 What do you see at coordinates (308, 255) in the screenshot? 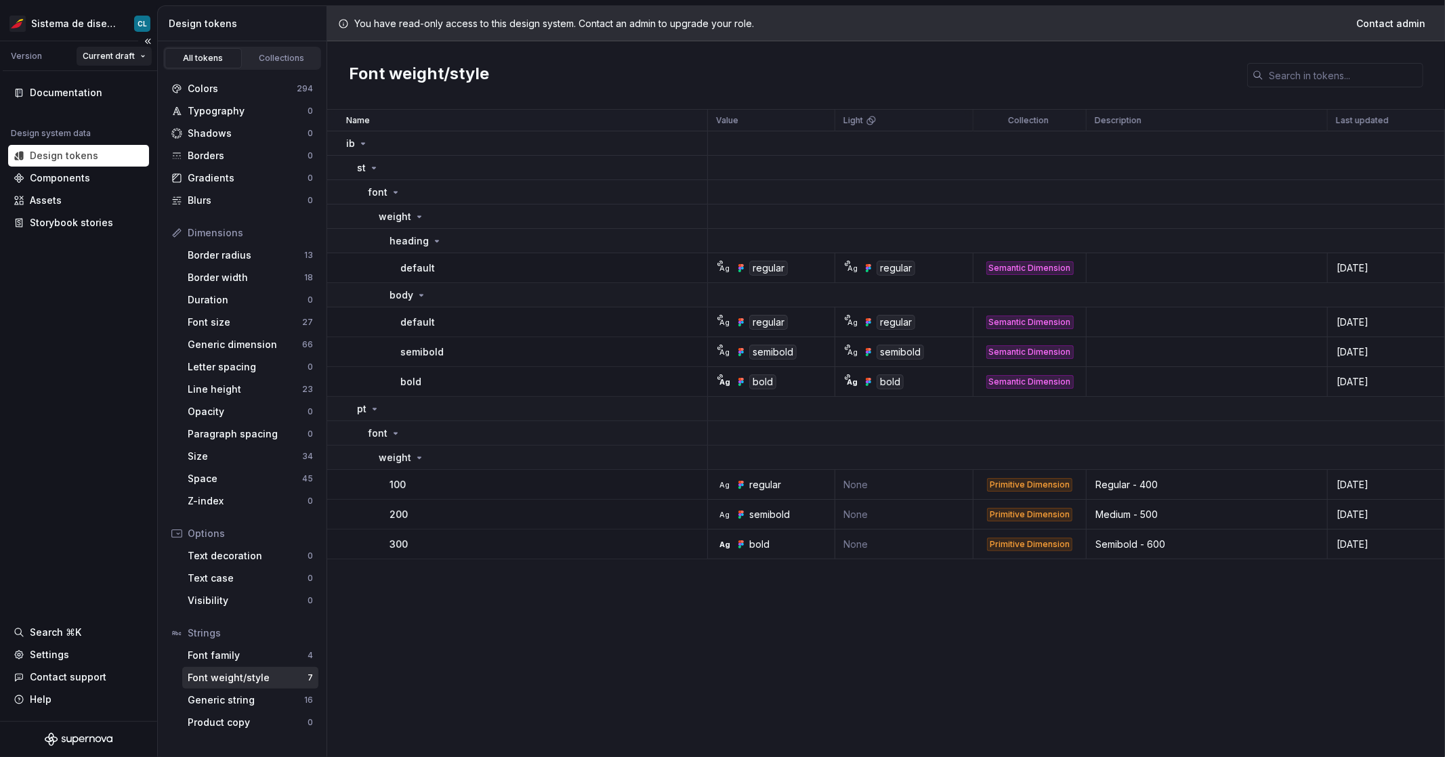
I see `div: 13` at bounding box center [308, 255].